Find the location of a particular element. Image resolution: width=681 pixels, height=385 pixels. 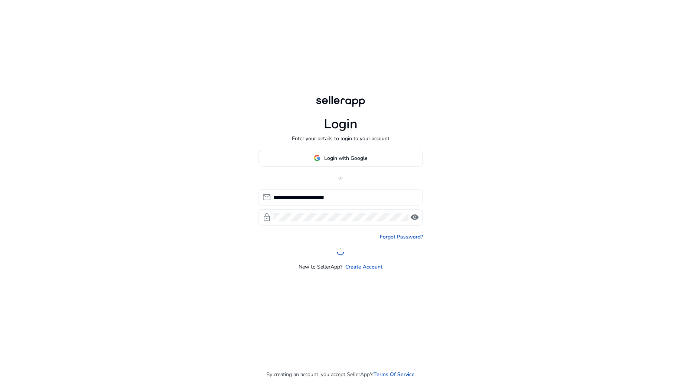

span: visibility is located at coordinates (415, 217).